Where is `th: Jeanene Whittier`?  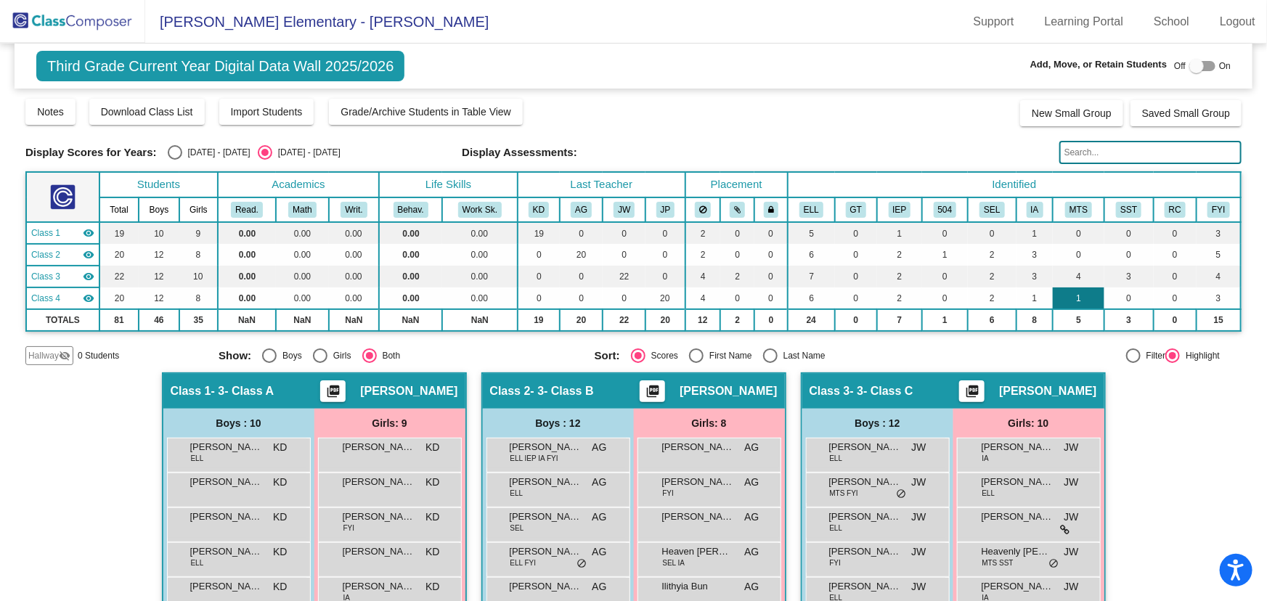 th: Jeanene Whittier is located at coordinates (624, 210).